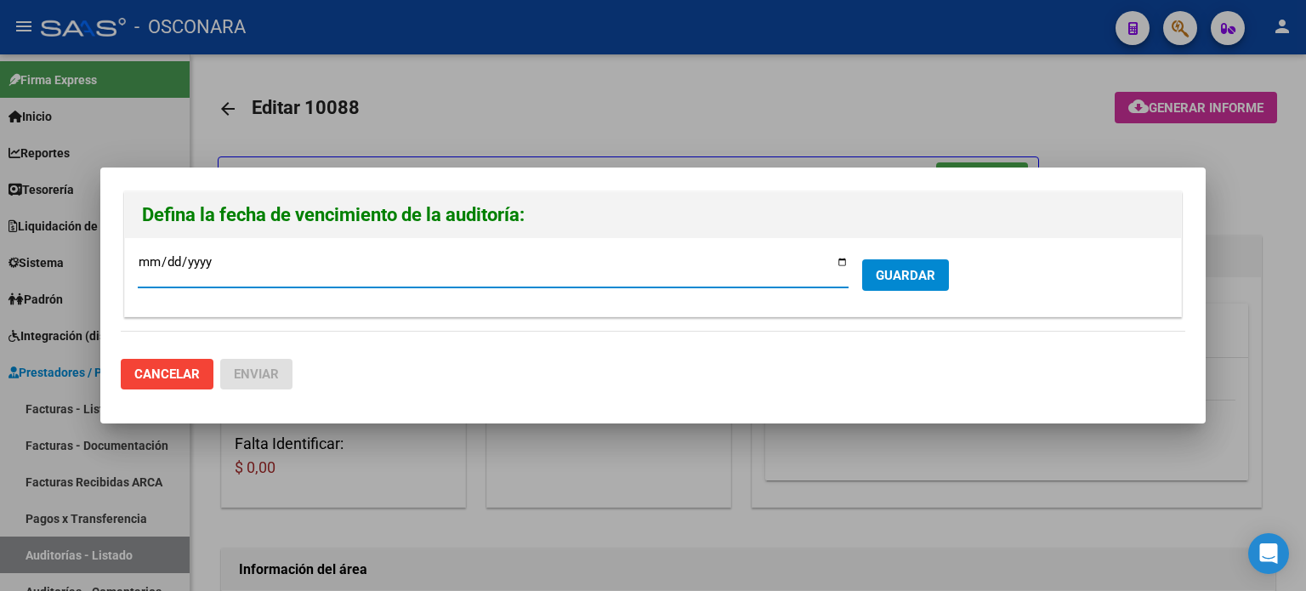 This screenshot has height=591, width=1306. I want to click on span: GUARDAR, so click(906, 275).